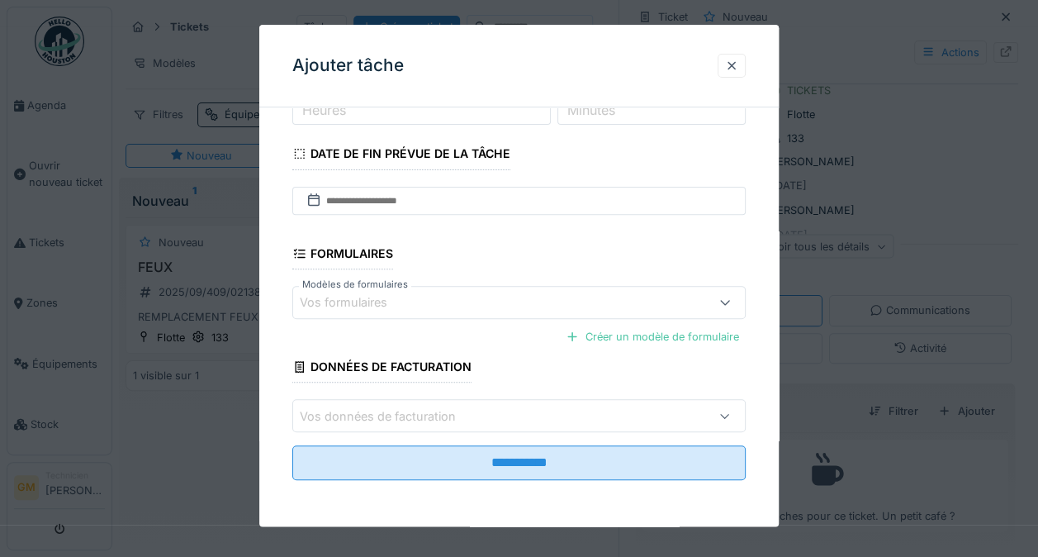 This screenshot has height=557, width=1038. I want to click on h3: Ajouter tâche, so click(348, 65).